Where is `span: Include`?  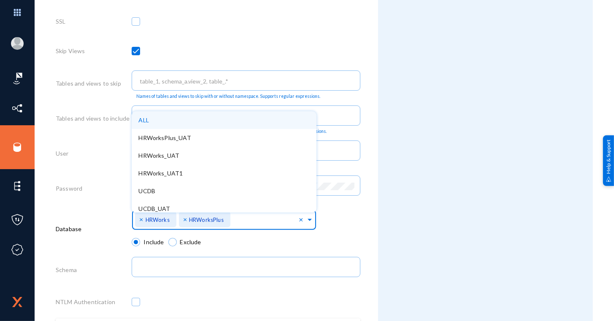
span: Include is located at coordinates (152, 242).